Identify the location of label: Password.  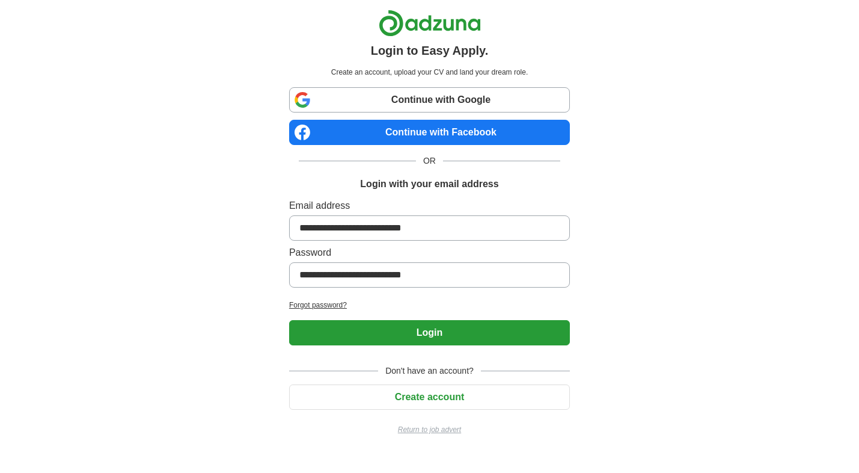
(429, 253).